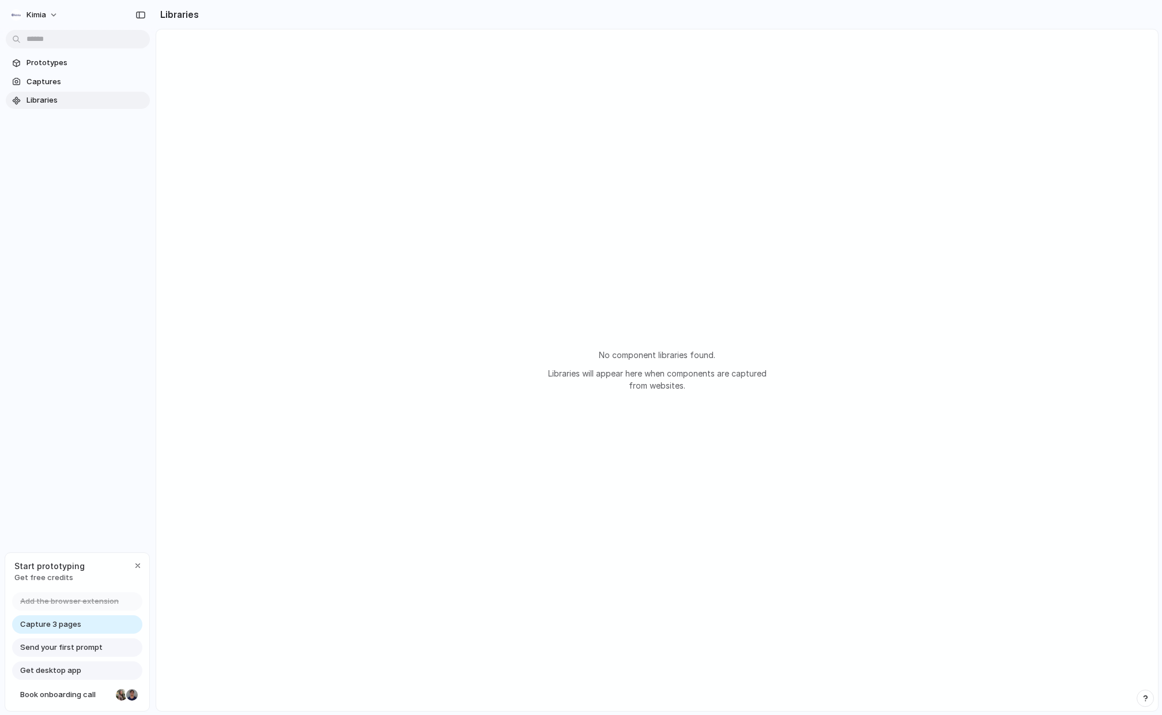  Describe the element at coordinates (86, 82) in the screenshot. I see `span: Captures` at that location.